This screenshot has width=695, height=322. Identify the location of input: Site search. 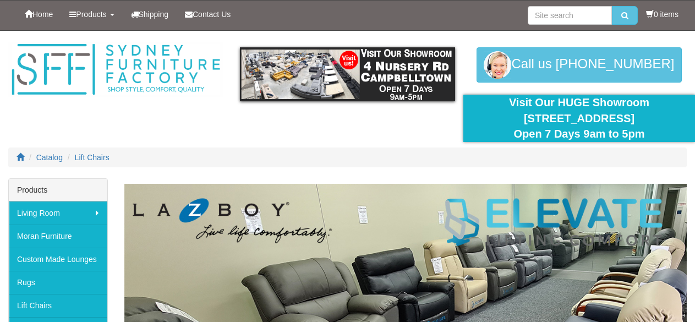
(569, 15).